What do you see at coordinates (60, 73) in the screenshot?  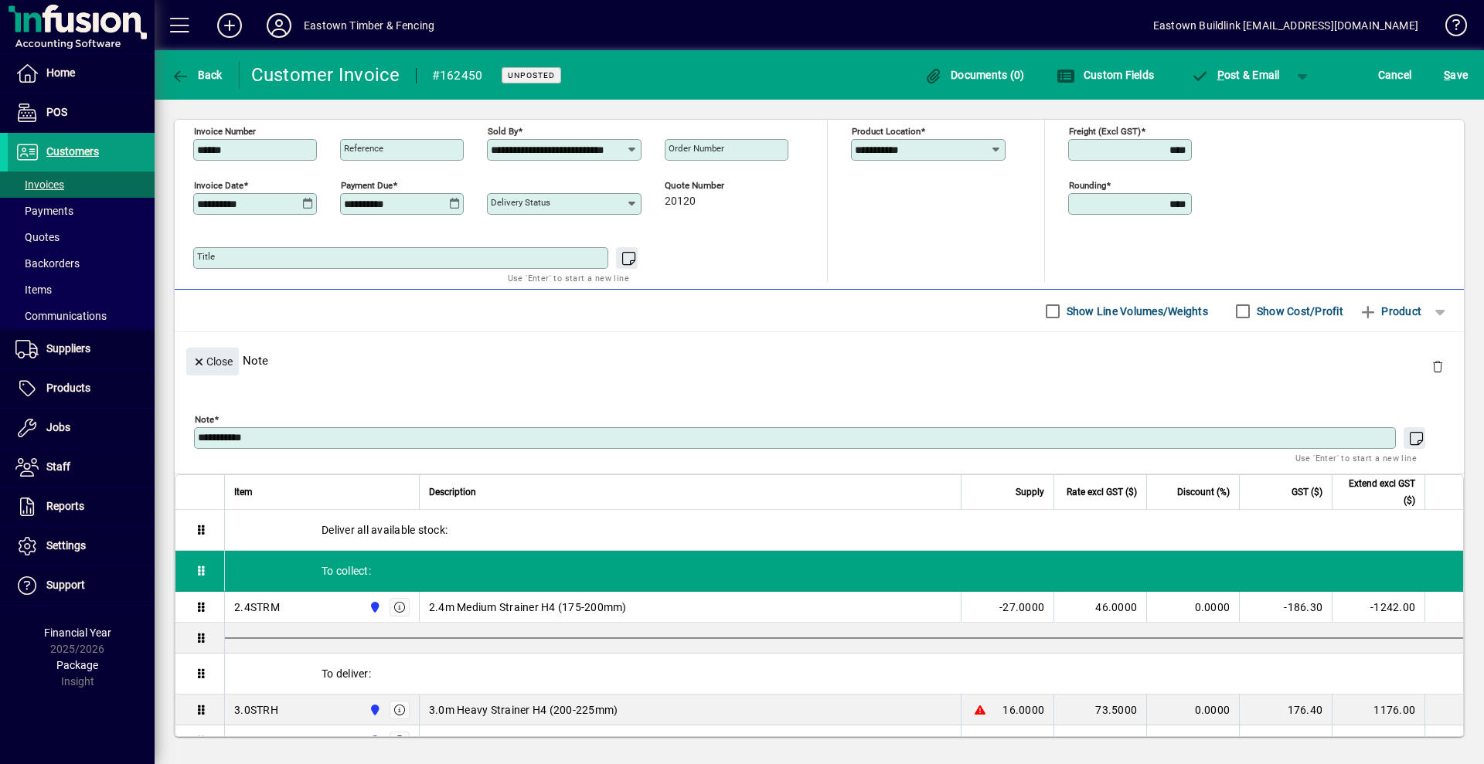 I see `span: Home` at bounding box center [60, 73].